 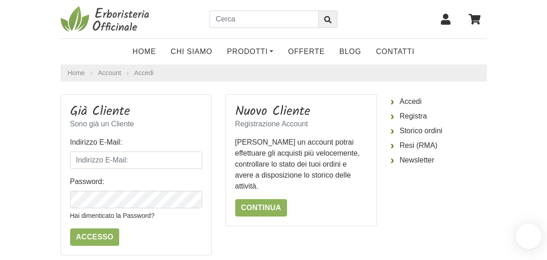 I want to click on a: Continua, so click(x=261, y=208).